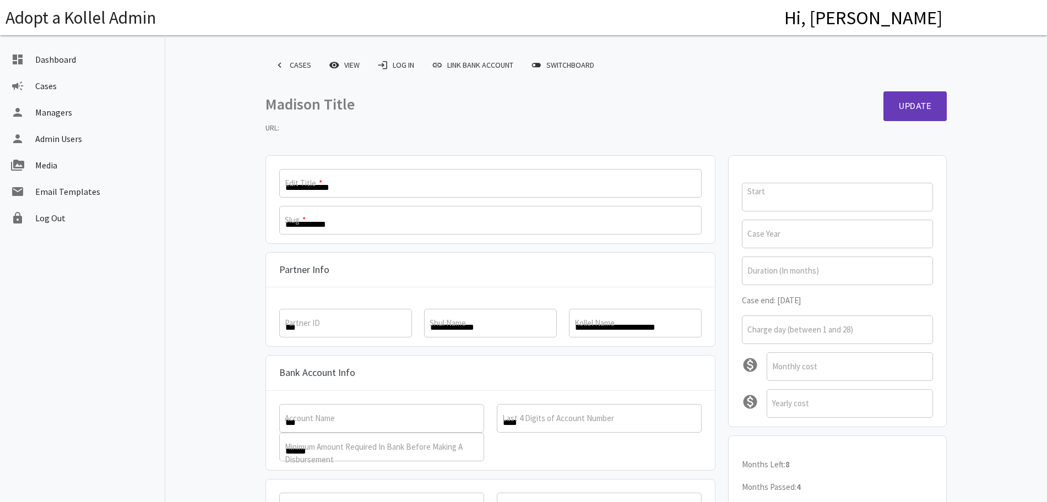 The width and height of the screenshot is (1047, 502). I want to click on i: email, so click(18, 192).